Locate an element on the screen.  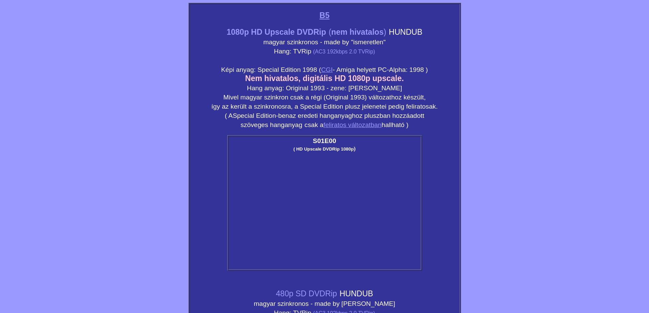
small: az eredeti hanganyaghoz pluszban hozzáadott szöveges hanganyag is located at coordinates (332, 120).